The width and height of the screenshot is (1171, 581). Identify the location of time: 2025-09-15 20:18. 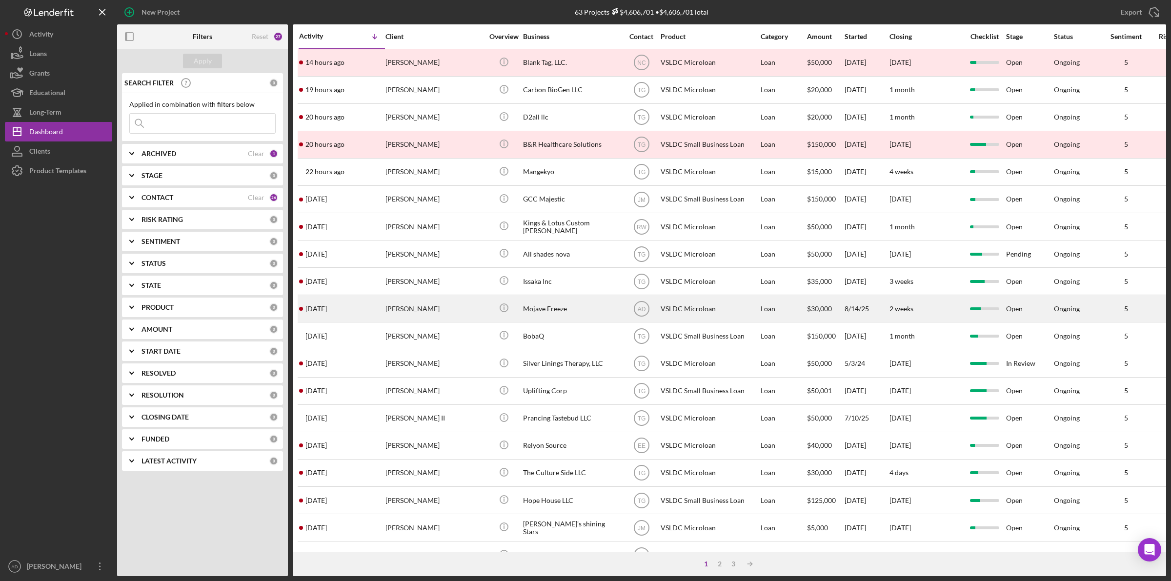
(325, 172).